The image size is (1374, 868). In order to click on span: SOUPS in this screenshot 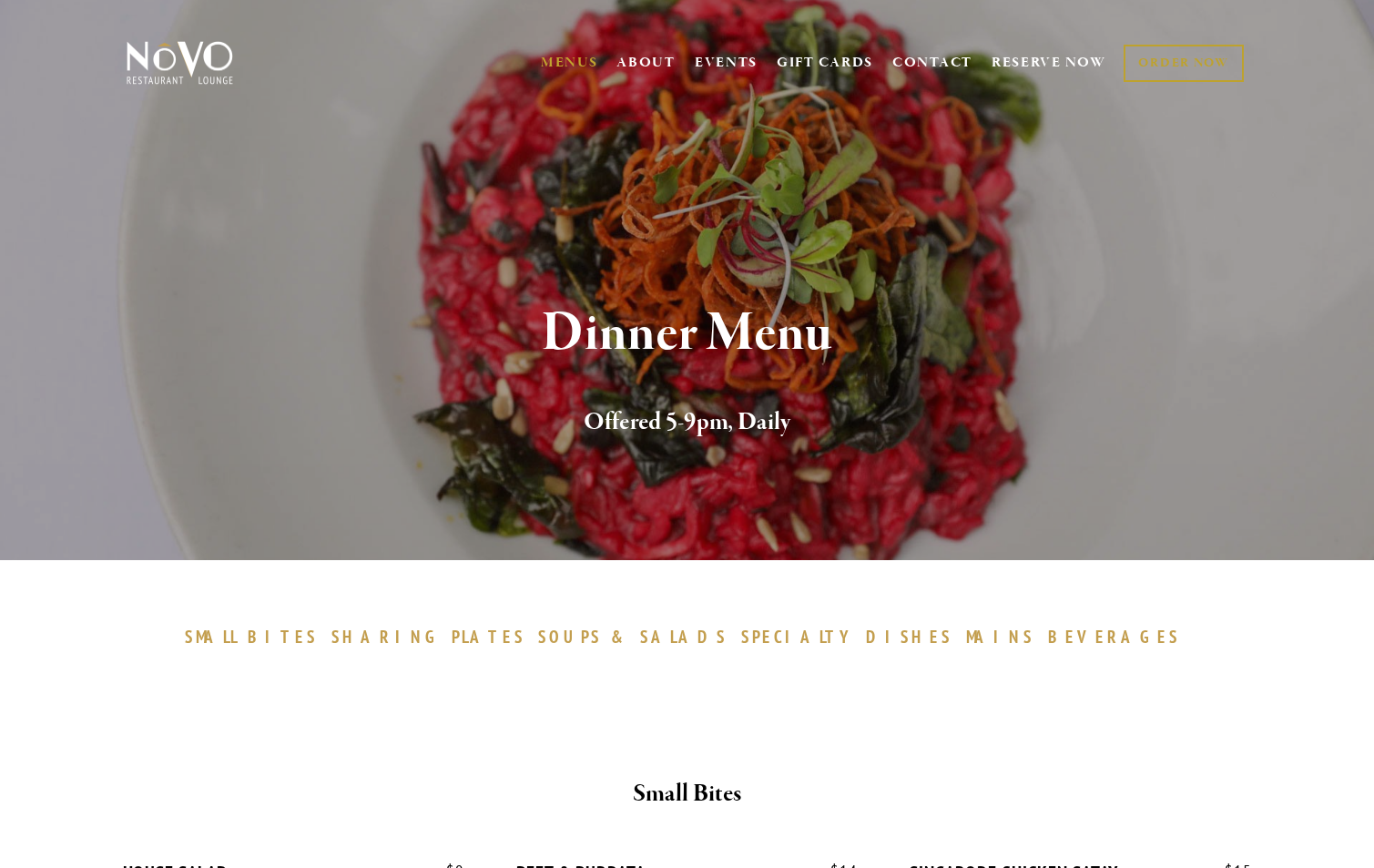, I will do `click(570, 636)`.